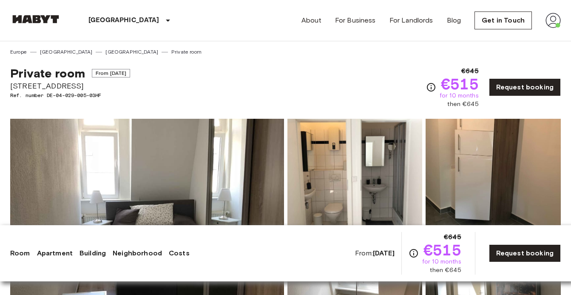  Describe the element at coordinates (179, 253) in the screenshot. I see `a: Costs` at that location.